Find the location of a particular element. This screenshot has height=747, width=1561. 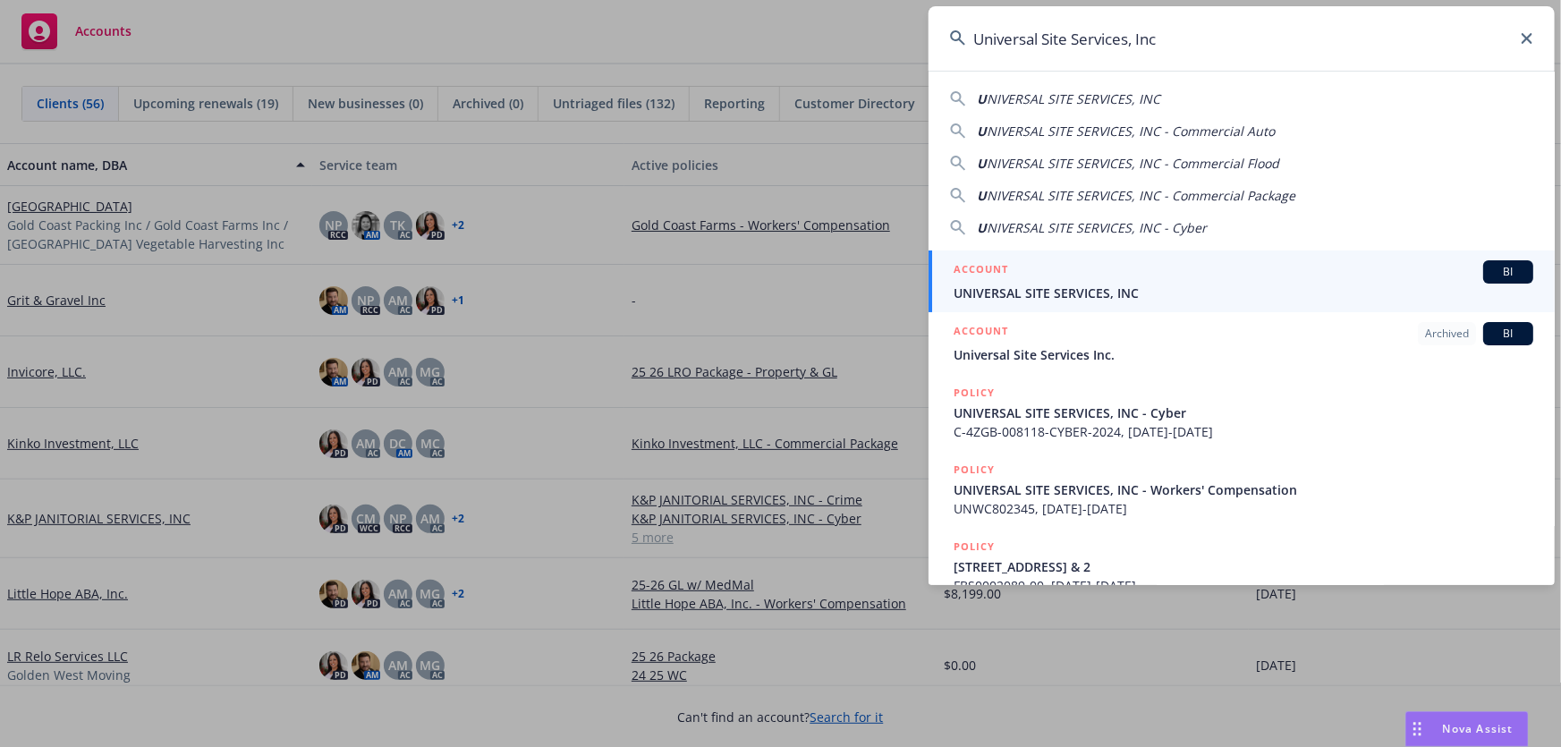

span: NIVERSAL SITE SERVICES, INC - Commercial Flood is located at coordinates (1133, 163).